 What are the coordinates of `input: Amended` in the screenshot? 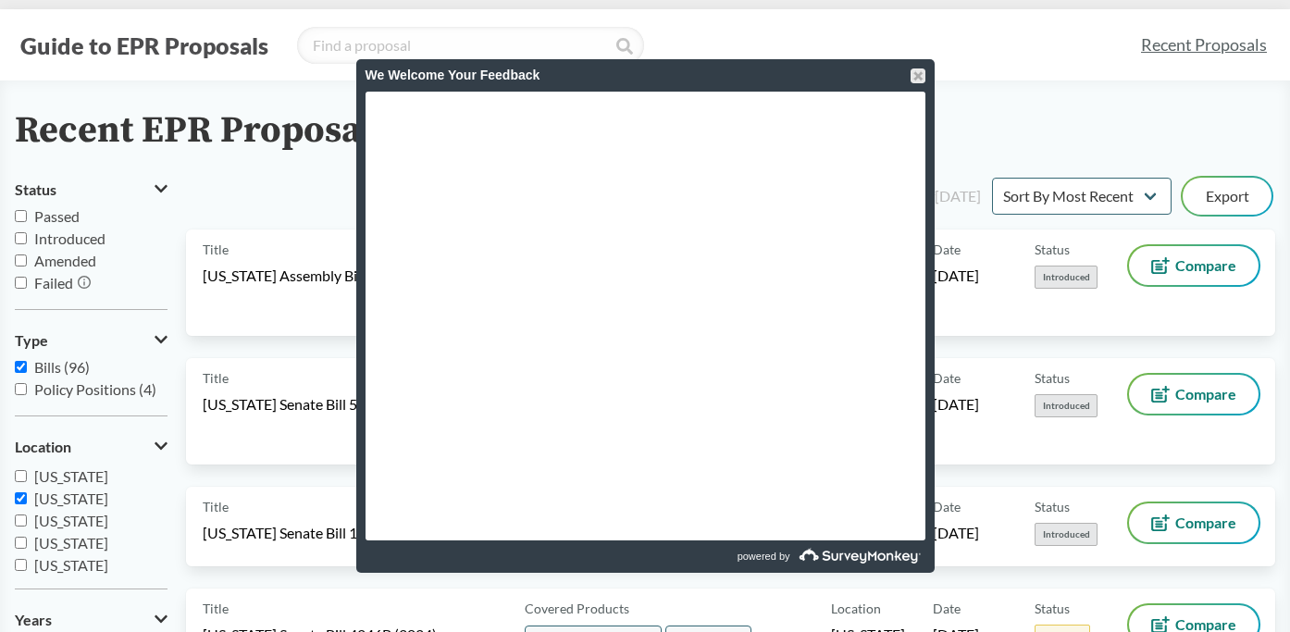 It's located at (20, 260).